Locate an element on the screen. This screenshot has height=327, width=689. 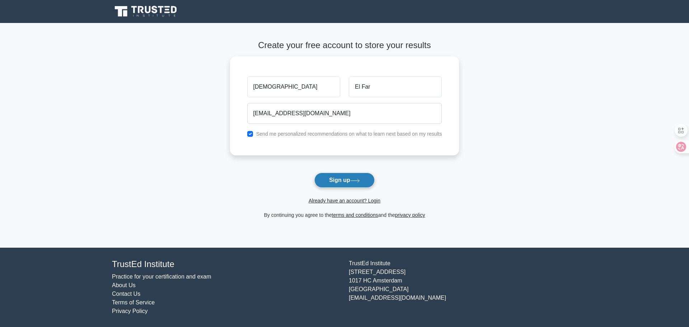
a: privacy policy is located at coordinates (410, 215).